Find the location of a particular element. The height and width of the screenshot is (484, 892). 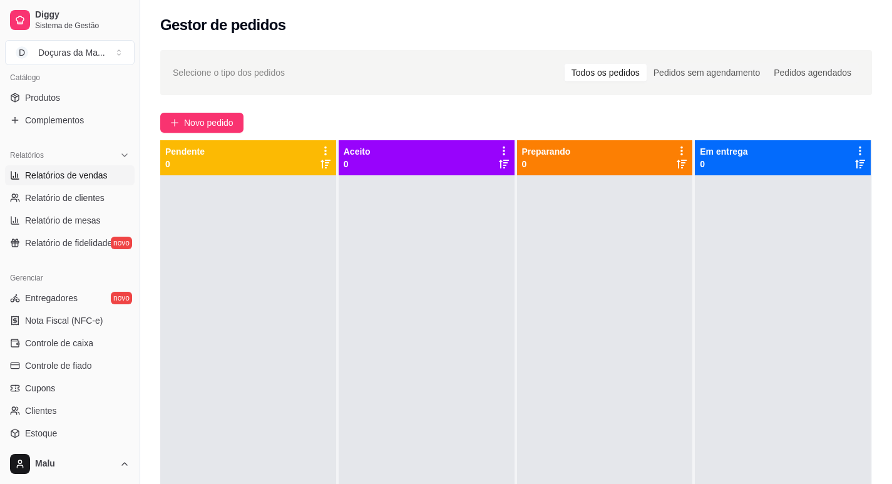

span: Estoque is located at coordinates (41, 433).